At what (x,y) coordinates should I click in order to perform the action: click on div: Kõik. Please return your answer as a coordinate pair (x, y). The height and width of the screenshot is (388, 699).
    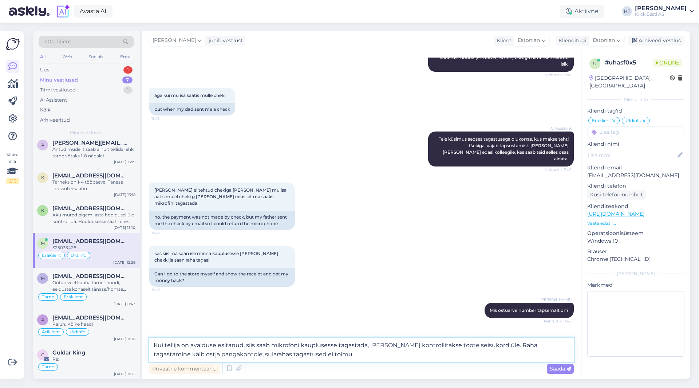
    Looking at the image, I should click on (45, 110).